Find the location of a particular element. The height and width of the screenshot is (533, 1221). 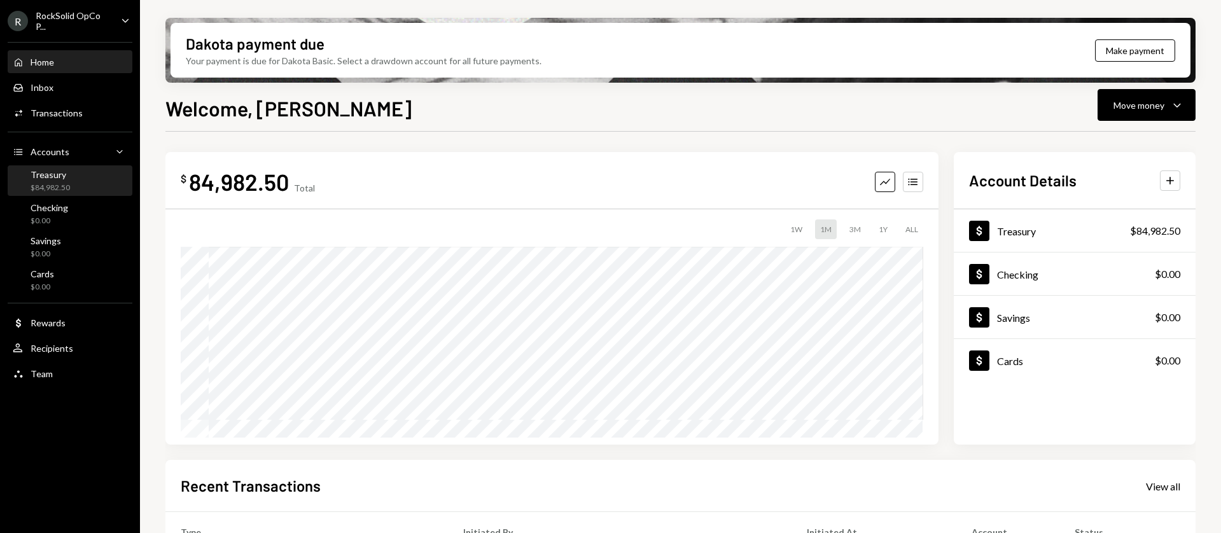

div: Inbox is located at coordinates (42, 87).